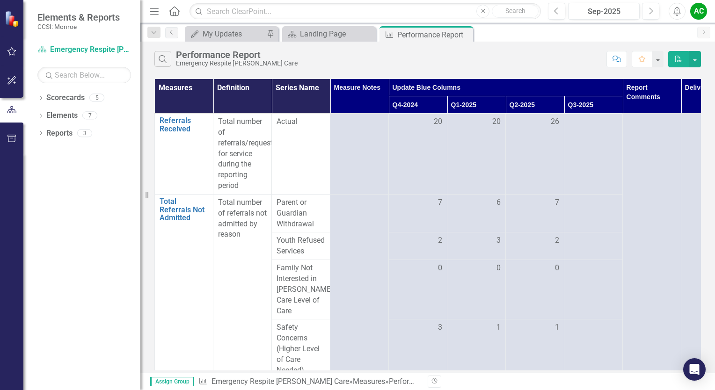 The width and height of the screenshot is (715, 390). What do you see at coordinates (79, 27) in the screenshot?
I see `small: CCSI: Monroe` at bounding box center [79, 27].